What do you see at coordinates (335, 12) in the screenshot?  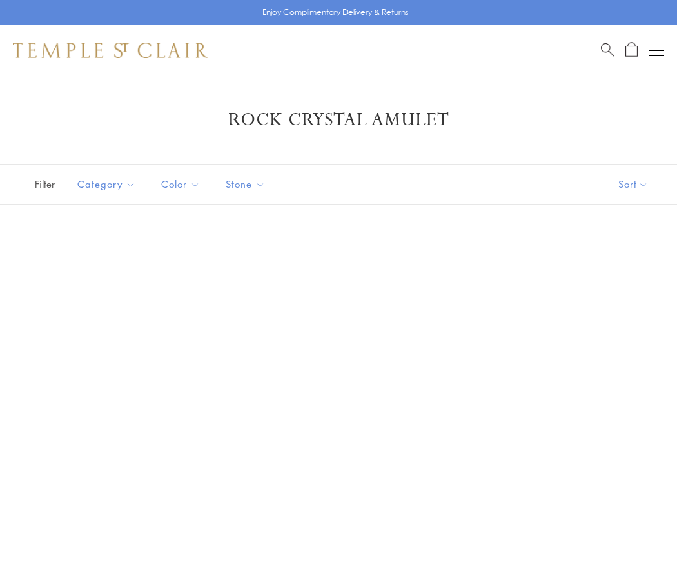 I see `p: Enjoy Complimentary Delivery & Returns` at bounding box center [335, 12].